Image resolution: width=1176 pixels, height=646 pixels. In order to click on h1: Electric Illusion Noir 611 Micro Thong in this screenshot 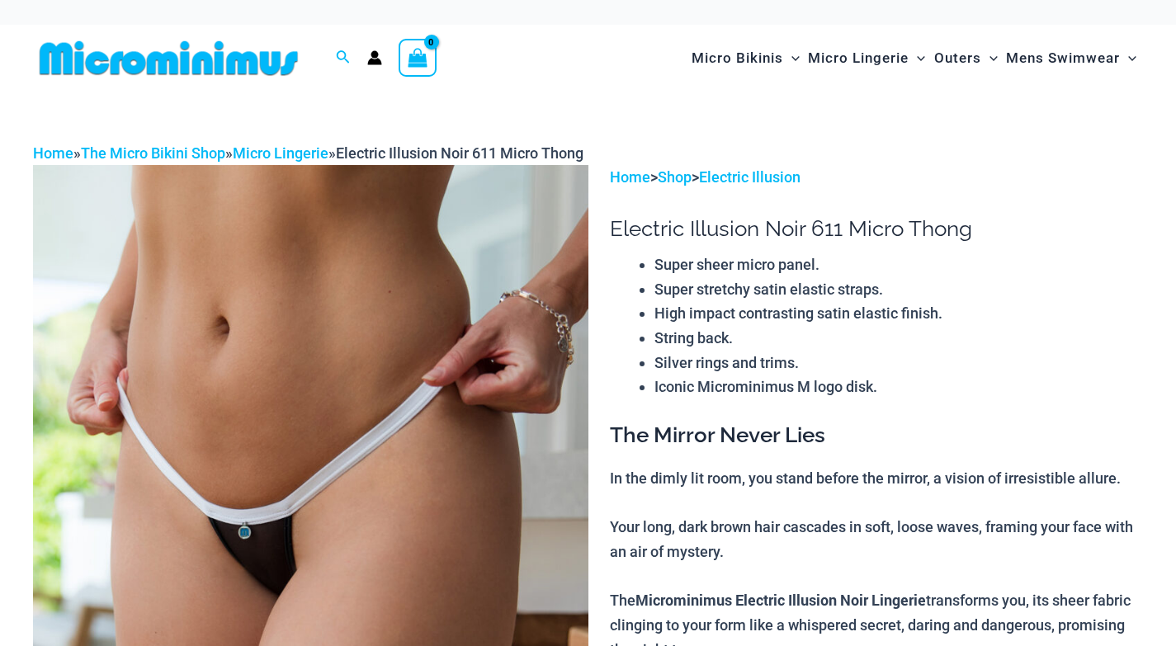, I will do `click(877, 229)`.